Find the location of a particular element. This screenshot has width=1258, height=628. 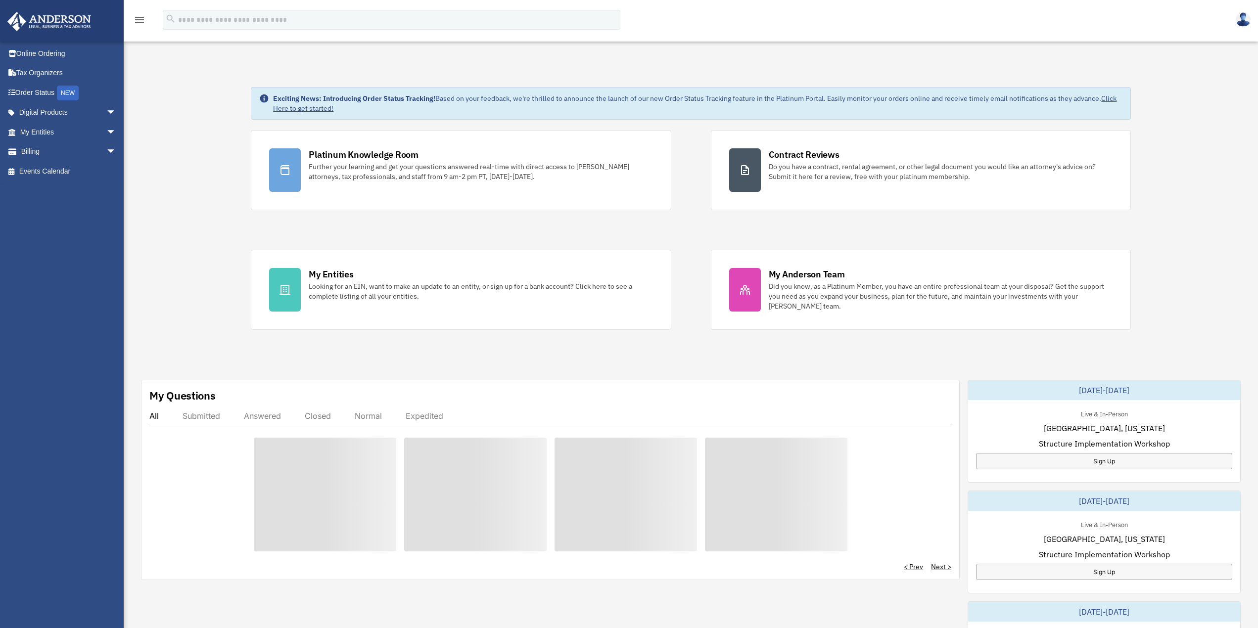

div: My Questions is located at coordinates (183, 396).